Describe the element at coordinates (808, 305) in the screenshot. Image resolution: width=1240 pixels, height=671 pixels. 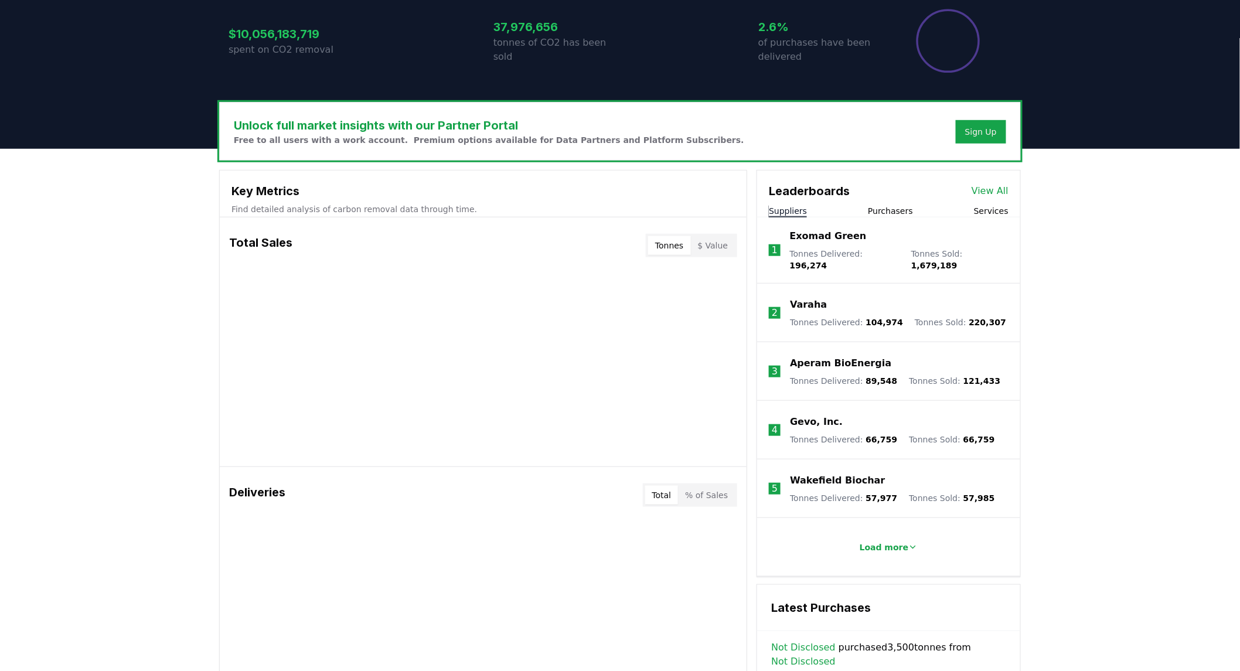
I see `a: Varaha` at that location.